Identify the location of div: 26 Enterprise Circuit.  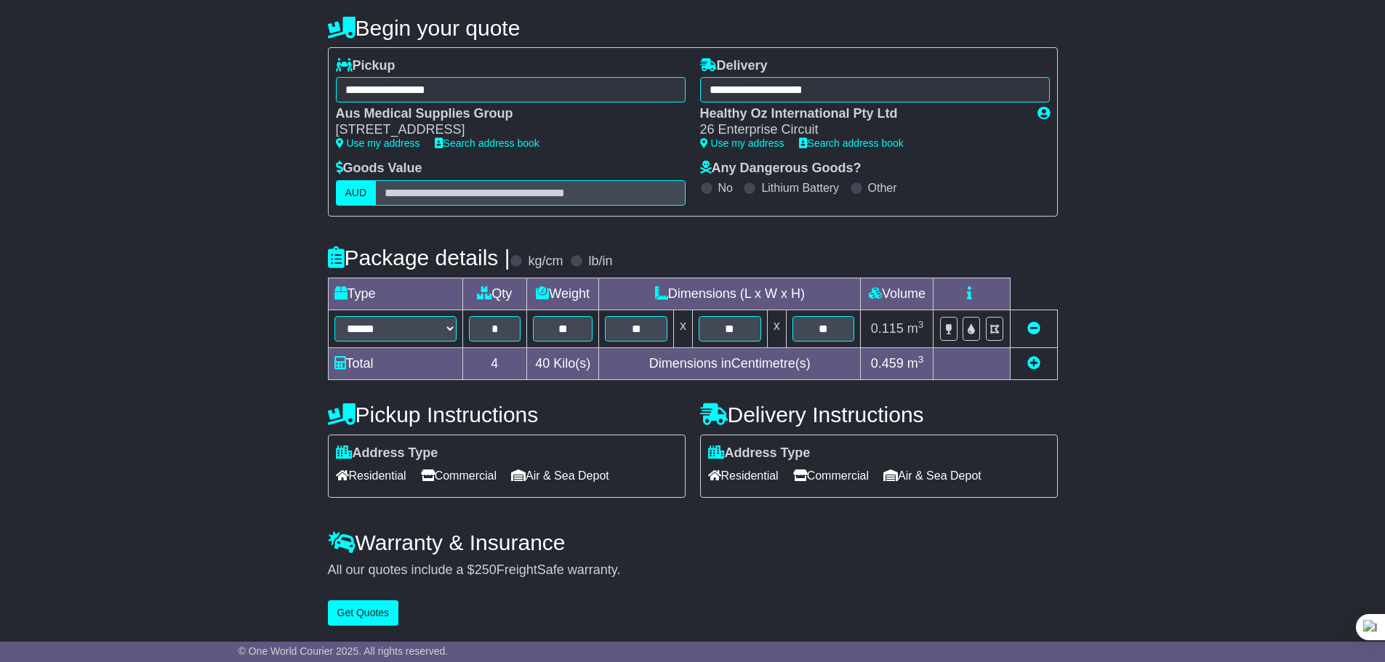
(861, 130).